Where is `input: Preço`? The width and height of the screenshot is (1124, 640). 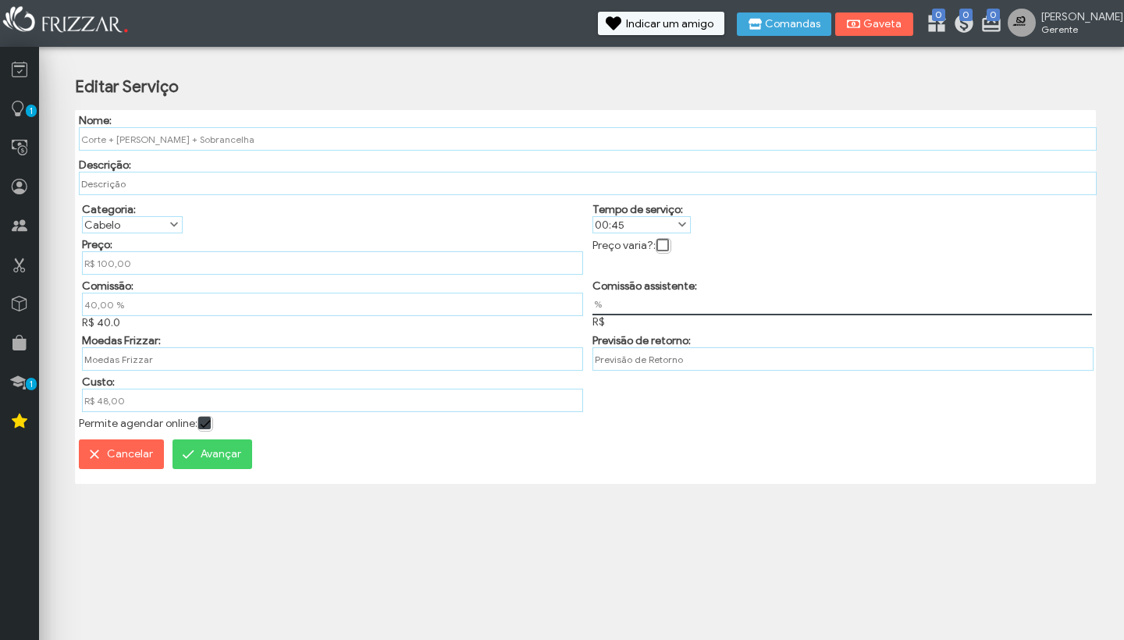
input: Preço is located at coordinates (333, 263).